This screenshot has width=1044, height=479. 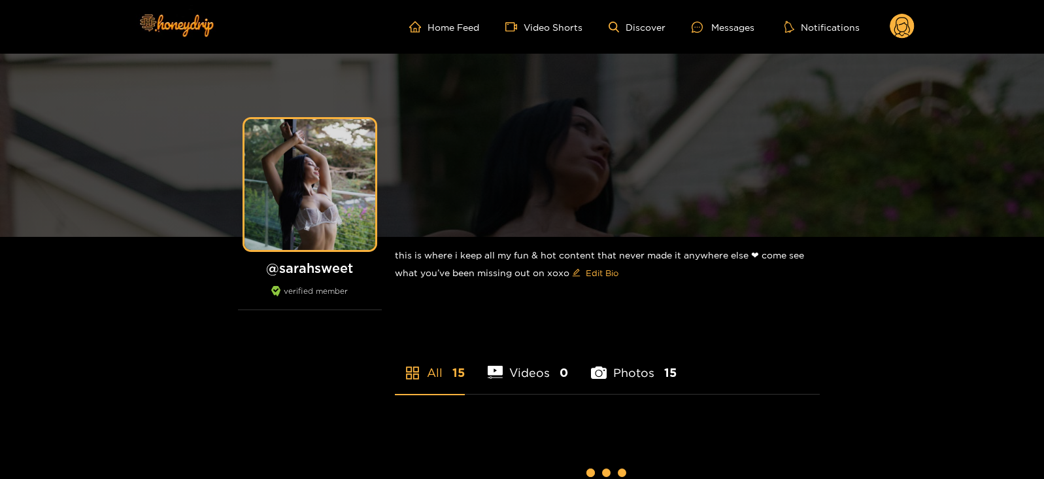 What do you see at coordinates (430, 364) in the screenshot?
I see `li: All` at bounding box center [430, 364].